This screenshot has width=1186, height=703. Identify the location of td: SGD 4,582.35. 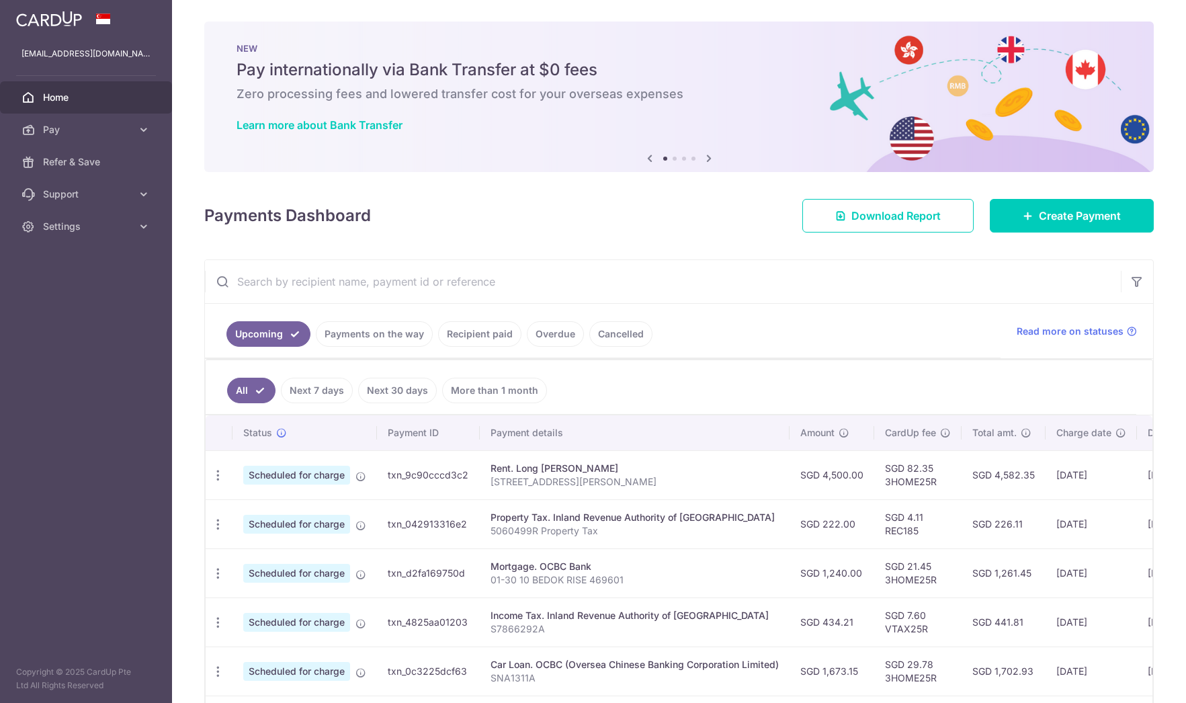
(1003, 474).